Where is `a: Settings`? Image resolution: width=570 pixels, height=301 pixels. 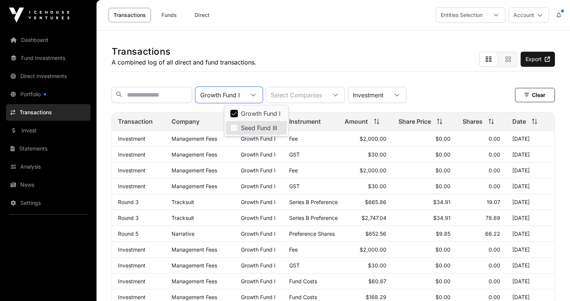
a: Settings is located at coordinates (48, 203).